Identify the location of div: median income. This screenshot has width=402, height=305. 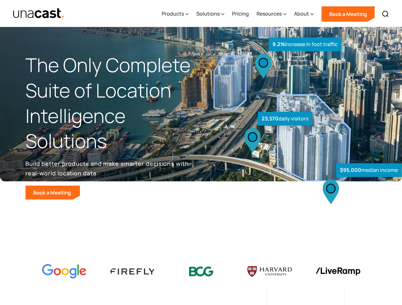
(369, 170).